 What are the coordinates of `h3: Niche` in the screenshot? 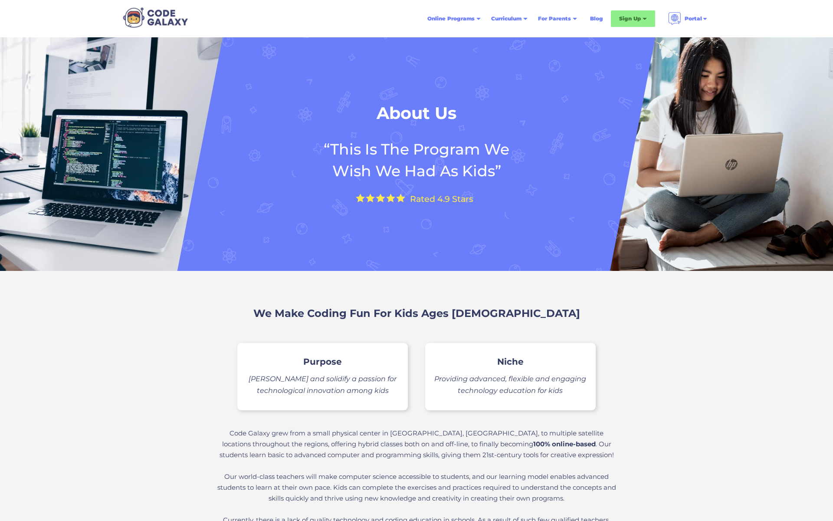 It's located at (510, 362).